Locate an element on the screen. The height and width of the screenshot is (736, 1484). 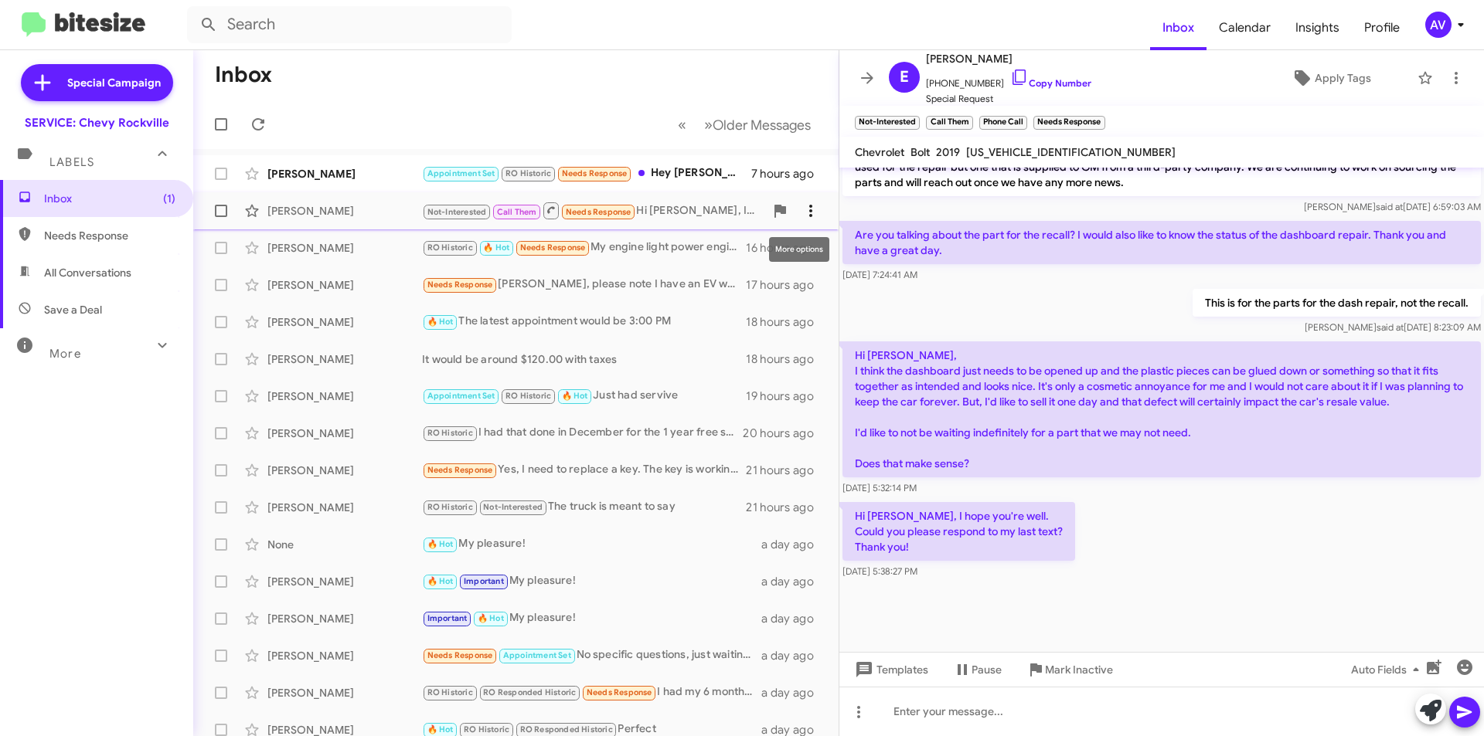
span: All Conversations is located at coordinates (87, 273).